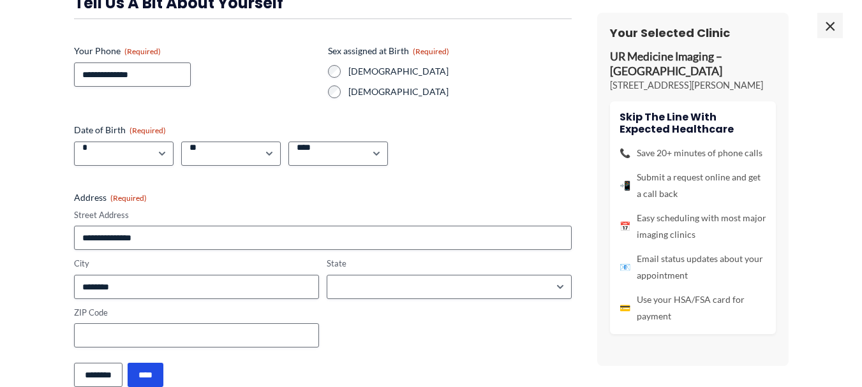  What do you see at coordinates (110, 198) in the screenshot?
I see `legend: Address` at bounding box center [110, 198].